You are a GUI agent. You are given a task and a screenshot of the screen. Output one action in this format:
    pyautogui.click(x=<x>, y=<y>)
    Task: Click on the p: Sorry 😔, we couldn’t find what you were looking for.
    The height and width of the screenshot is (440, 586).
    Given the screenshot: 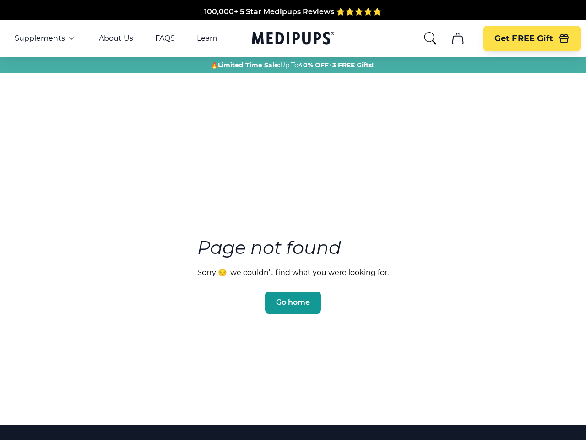 What is the action you would take?
    pyautogui.click(x=293, y=272)
    